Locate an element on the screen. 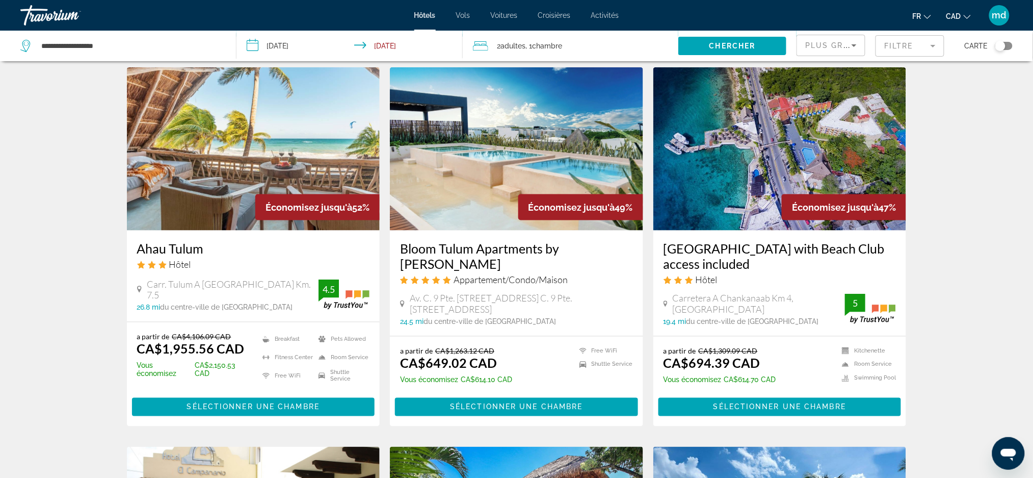 This screenshot has height=478, width=1033. li: Pets Allowed is located at coordinates (341, 339).